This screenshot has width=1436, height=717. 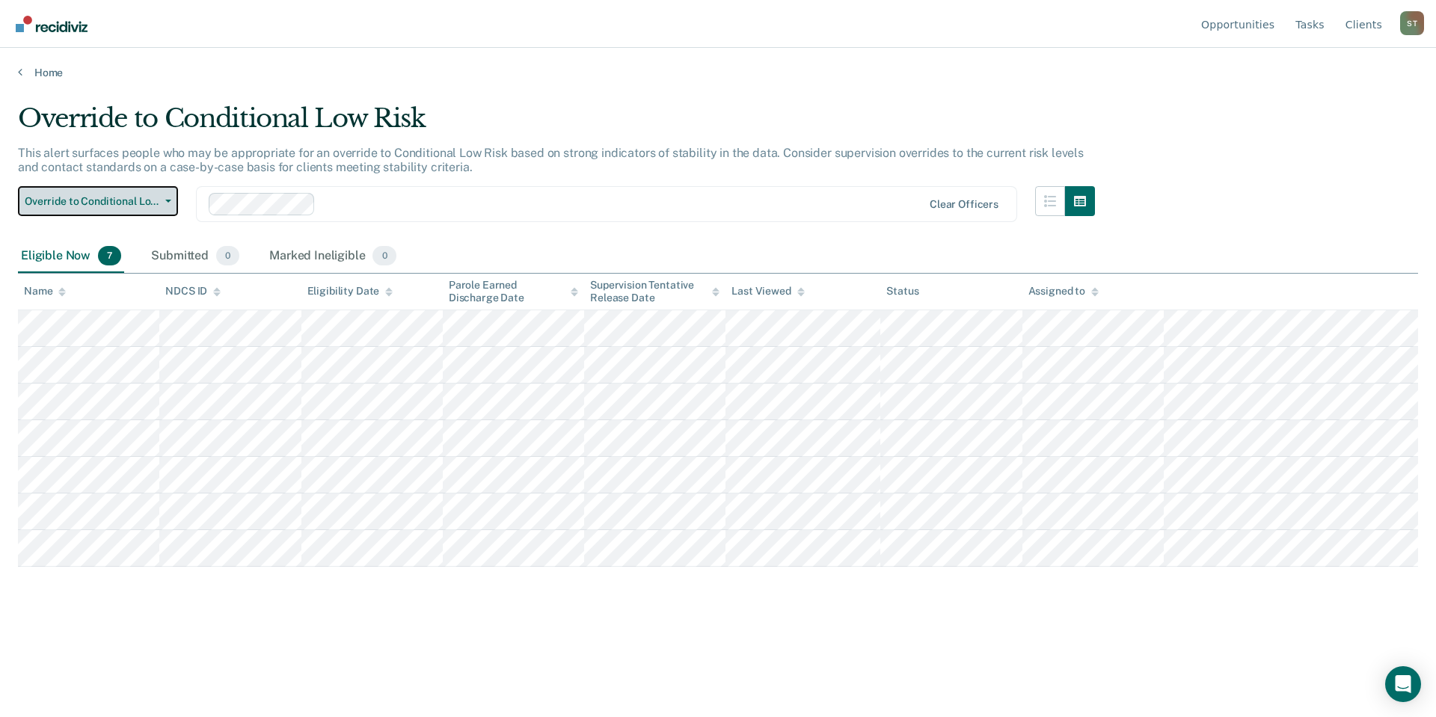 I want to click on div: Override to Conditional Low Risk, so click(x=556, y=124).